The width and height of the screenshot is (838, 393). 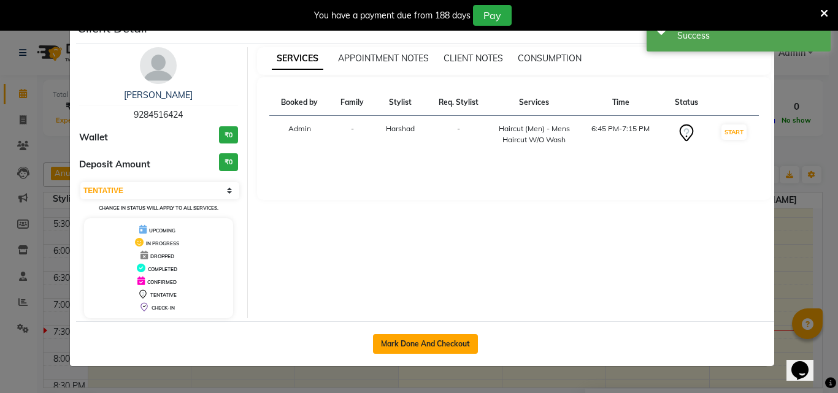 I want to click on th: Status, so click(x=686, y=102).